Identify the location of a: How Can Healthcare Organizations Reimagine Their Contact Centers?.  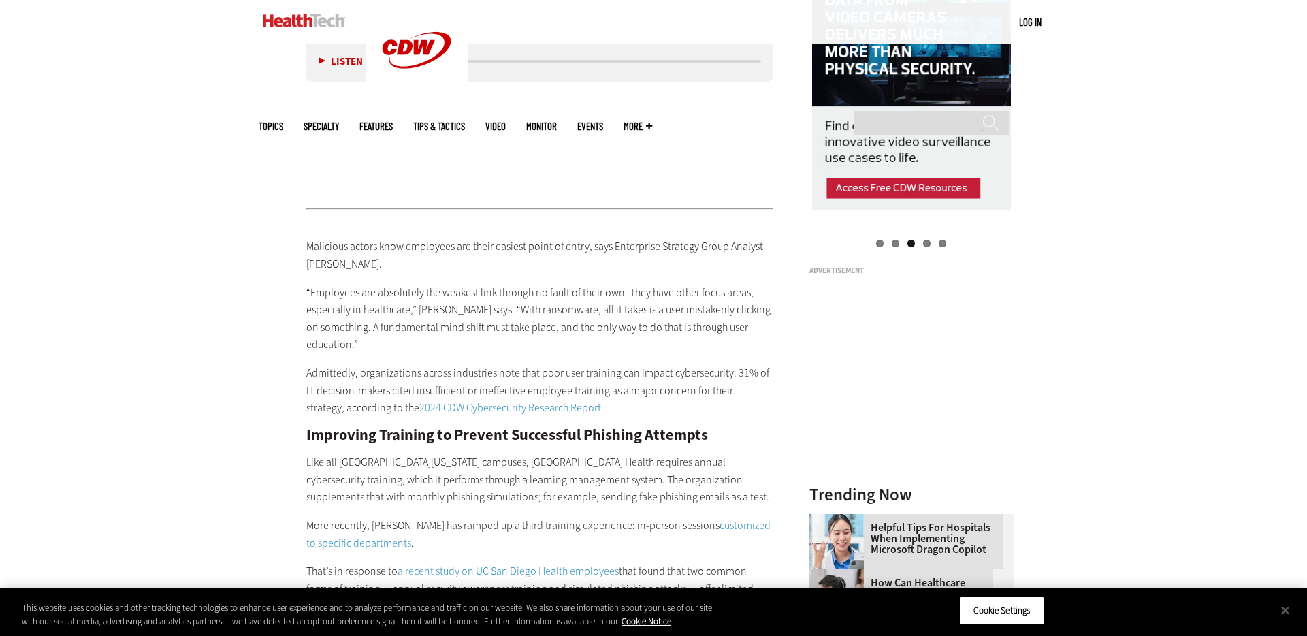
(907, 593).